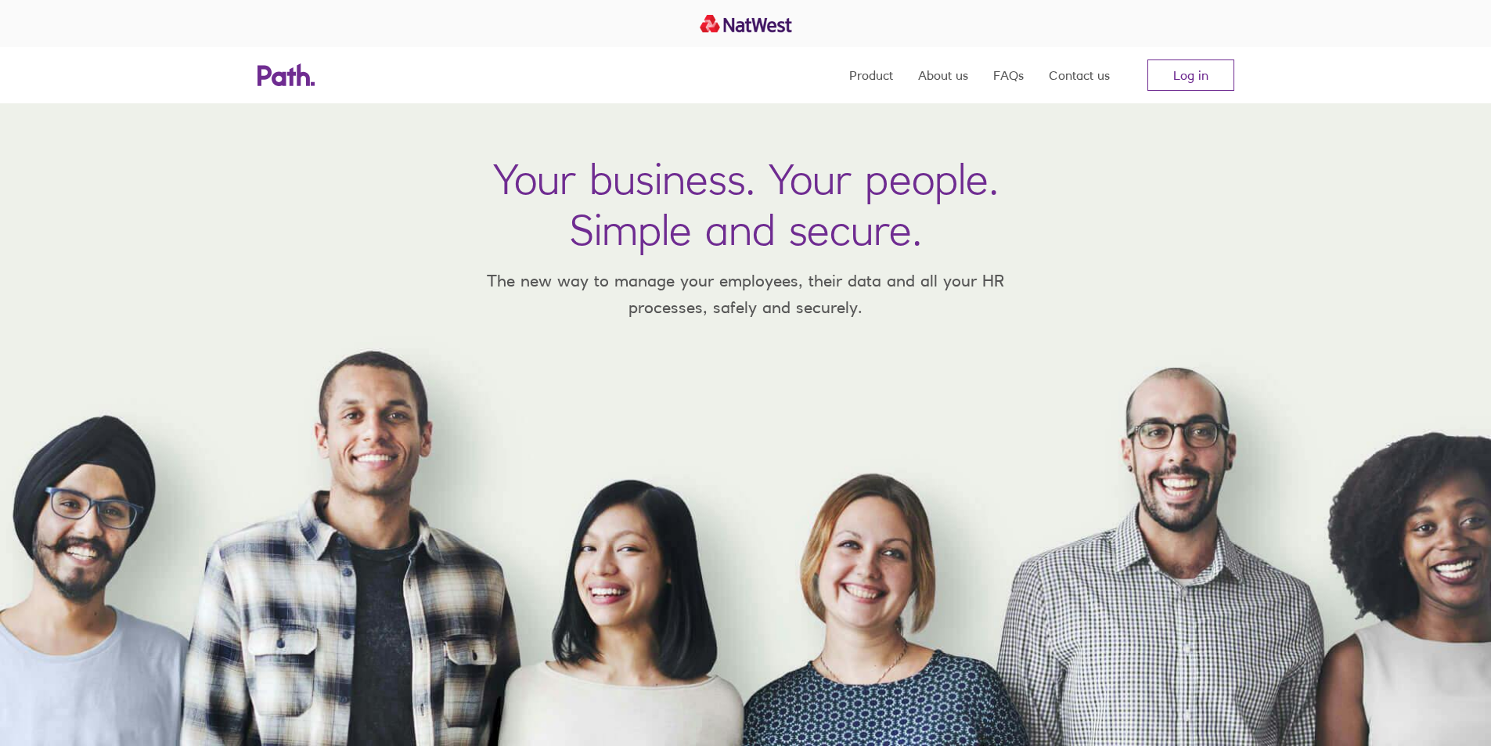  What do you see at coordinates (1008, 75) in the screenshot?
I see `a: FAQs` at bounding box center [1008, 75].